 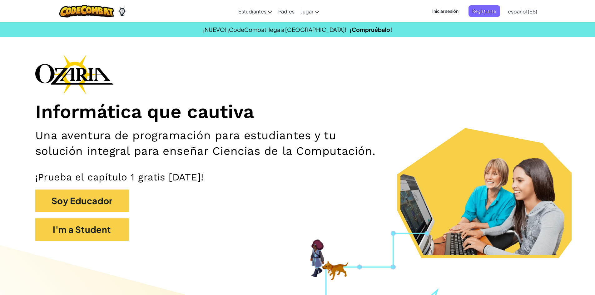 I want to click on span: Estudiantes, so click(x=252, y=11).